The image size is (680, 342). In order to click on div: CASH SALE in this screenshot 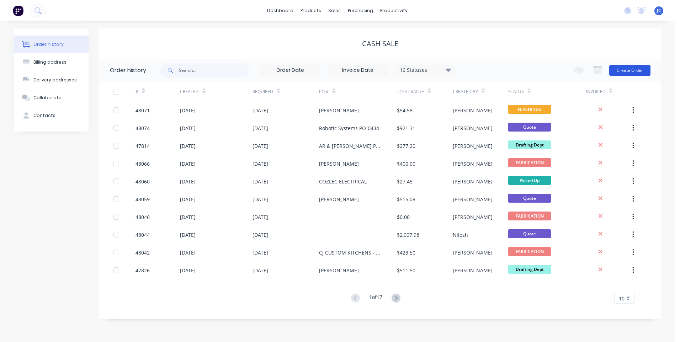, I will do `click(380, 44)`.